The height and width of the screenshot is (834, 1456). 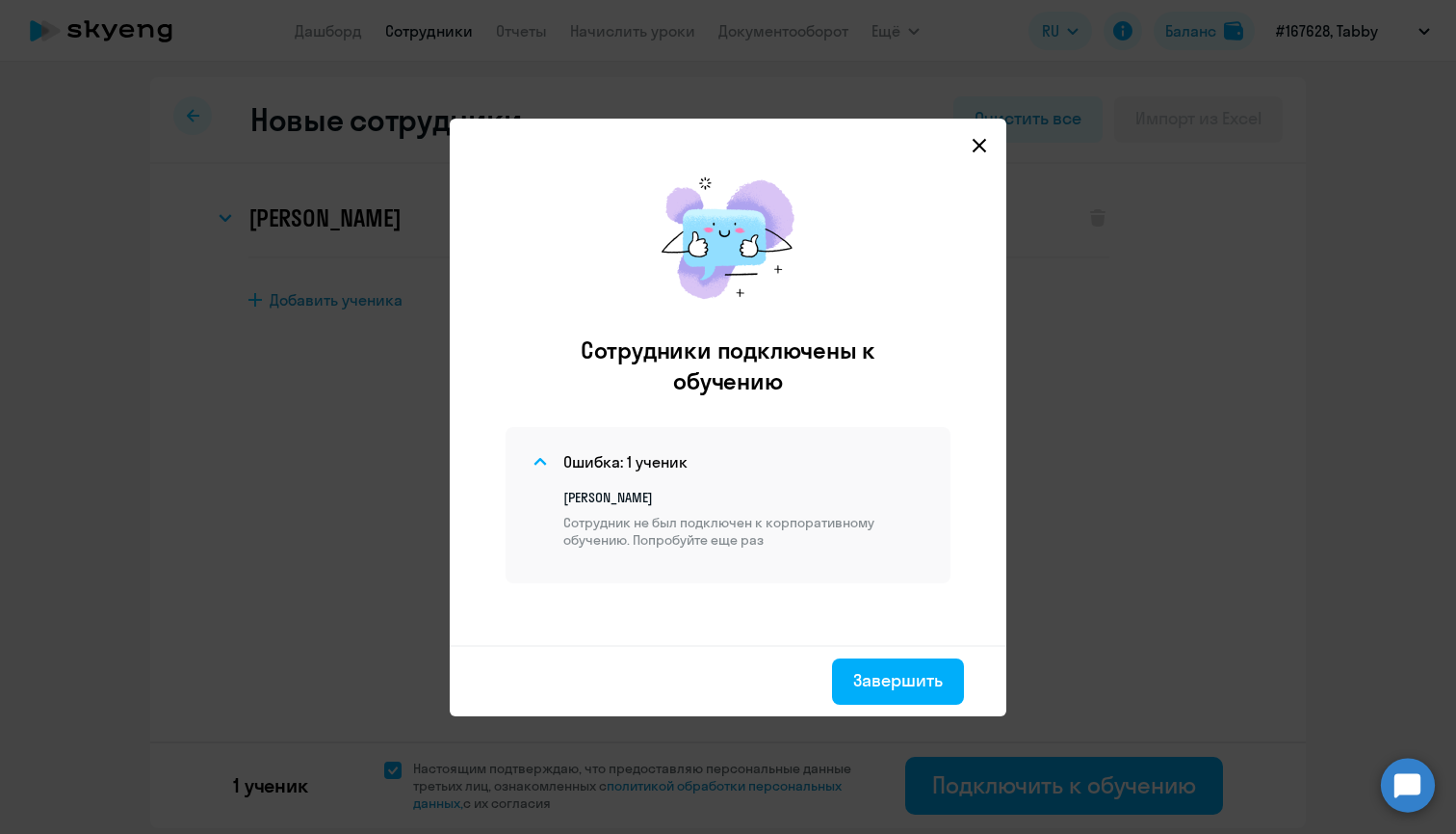 I want to click on button: Завершить, so click(x=897, y=681).